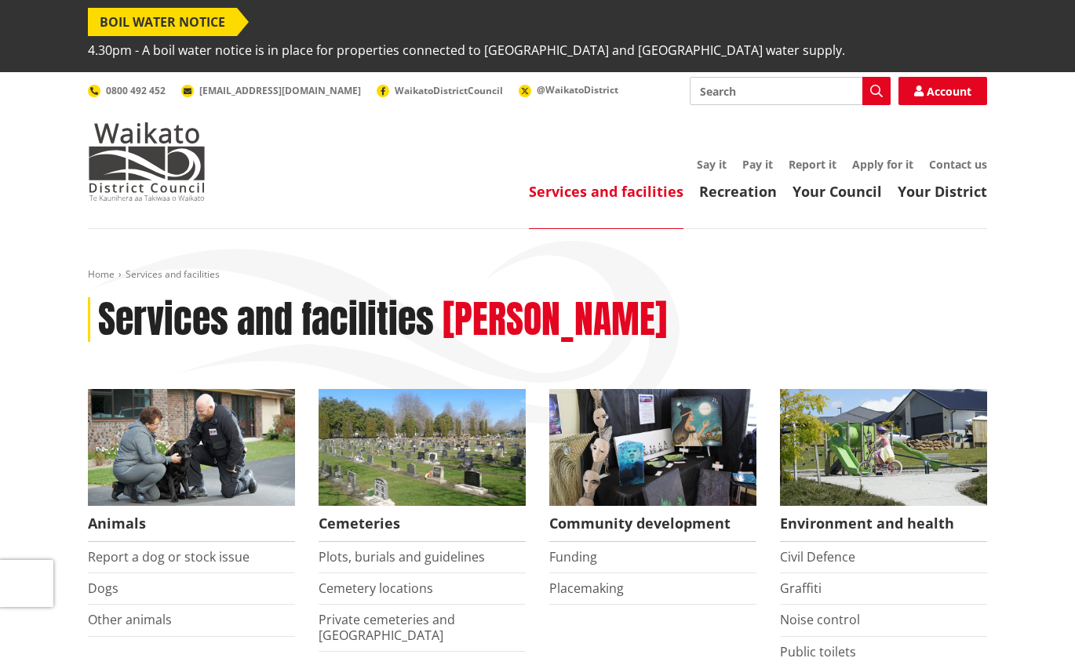  What do you see at coordinates (136, 90) in the screenshot?
I see `span: 0800 492 452` at bounding box center [136, 90].